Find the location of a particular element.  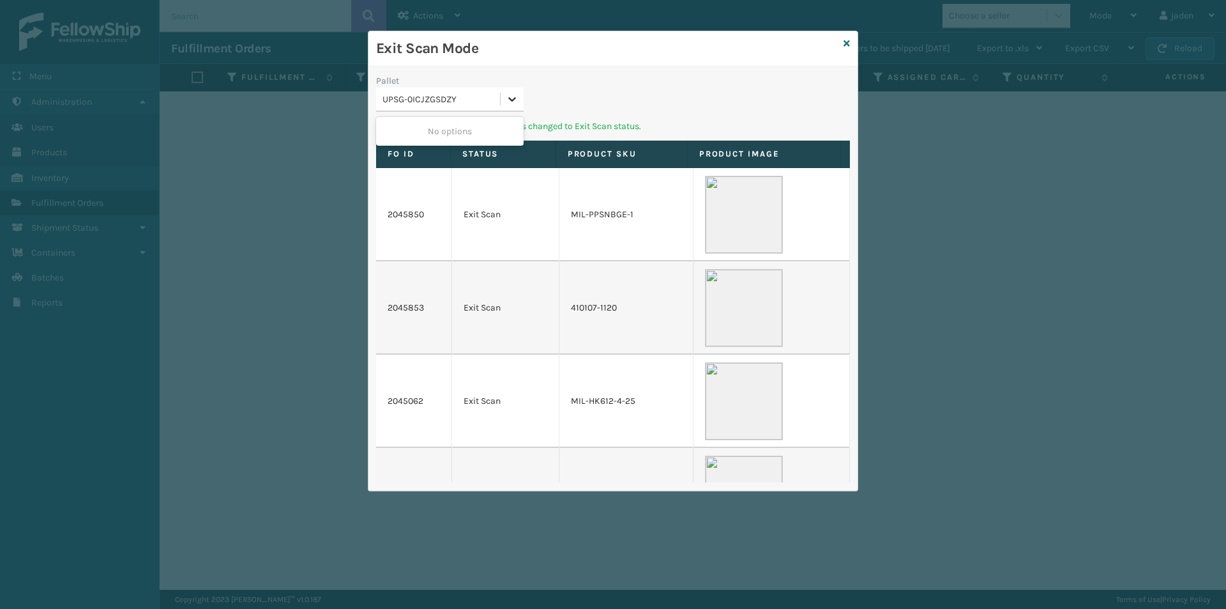

div: No options is located at coordinates (450, 131).